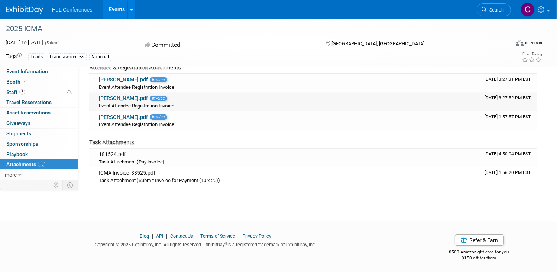 This screenshot has width=557, height=272. Describe the element at coordinates (13, 56) in the screenshot. I see `td: Tags` at that location.